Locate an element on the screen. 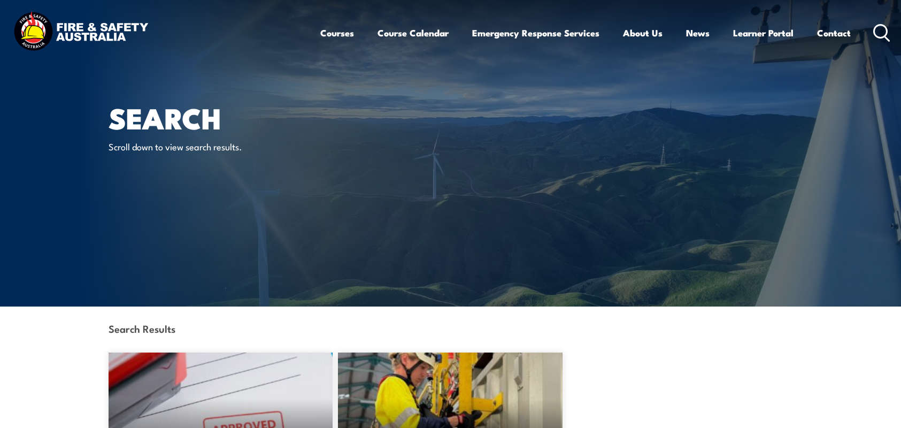 The image size is (901, 428). a: News is located at coordinates (698, 33).